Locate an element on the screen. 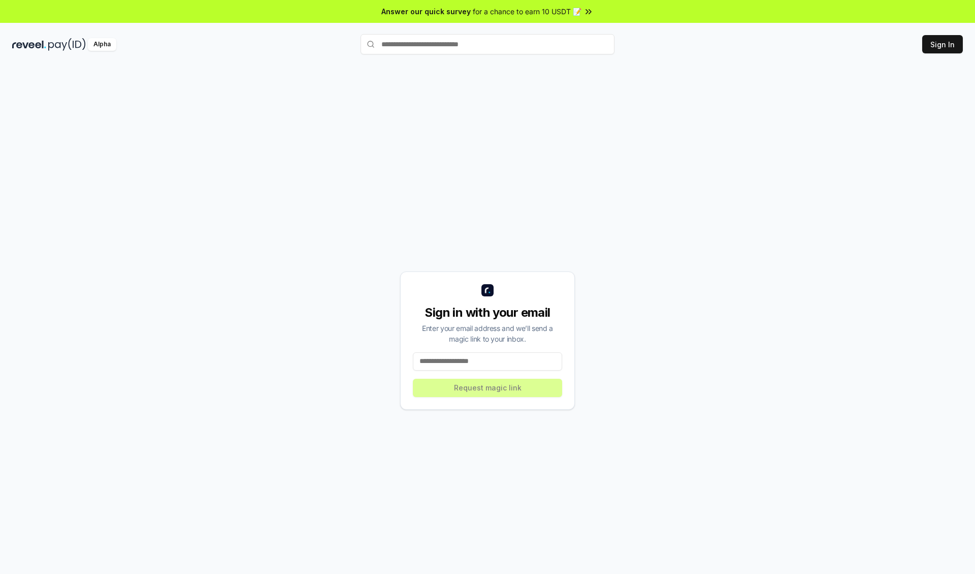 The width and height of the screenshot is (975, 574). span: Answer our quick survey is located at coordinates (426, 11).